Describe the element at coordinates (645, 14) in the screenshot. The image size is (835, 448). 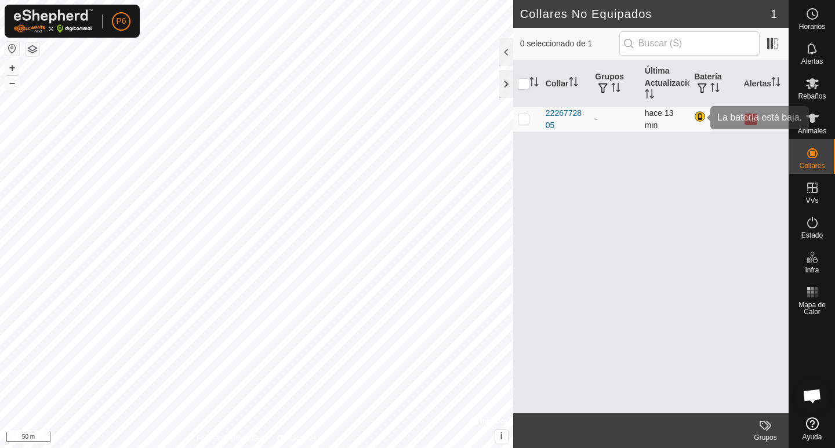
I see `h2: Collares No Equipados` at that location.